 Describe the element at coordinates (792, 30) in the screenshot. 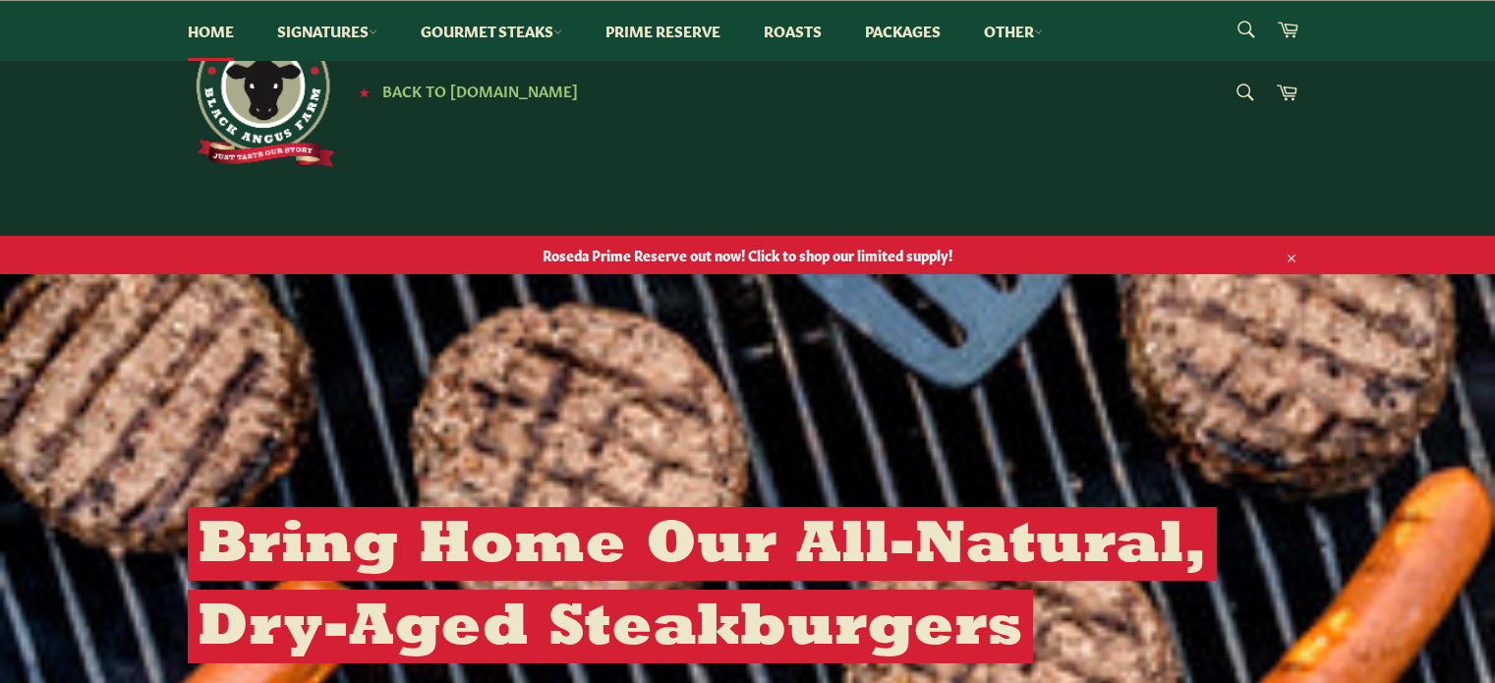

I see `a: Roasts` at that location.